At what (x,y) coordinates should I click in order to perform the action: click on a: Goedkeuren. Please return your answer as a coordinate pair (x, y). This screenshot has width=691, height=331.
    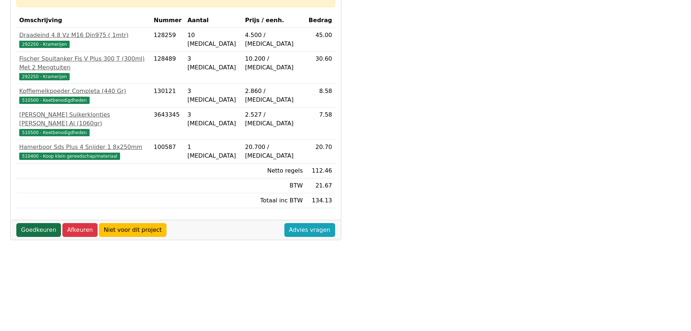
    Looking at the image, I should click on (38, 230).